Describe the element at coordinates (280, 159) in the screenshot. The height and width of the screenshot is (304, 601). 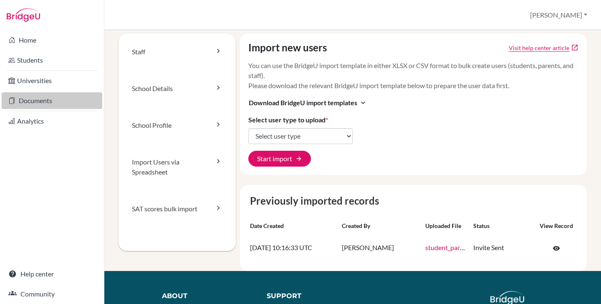
I see `button: Start import` at that location.